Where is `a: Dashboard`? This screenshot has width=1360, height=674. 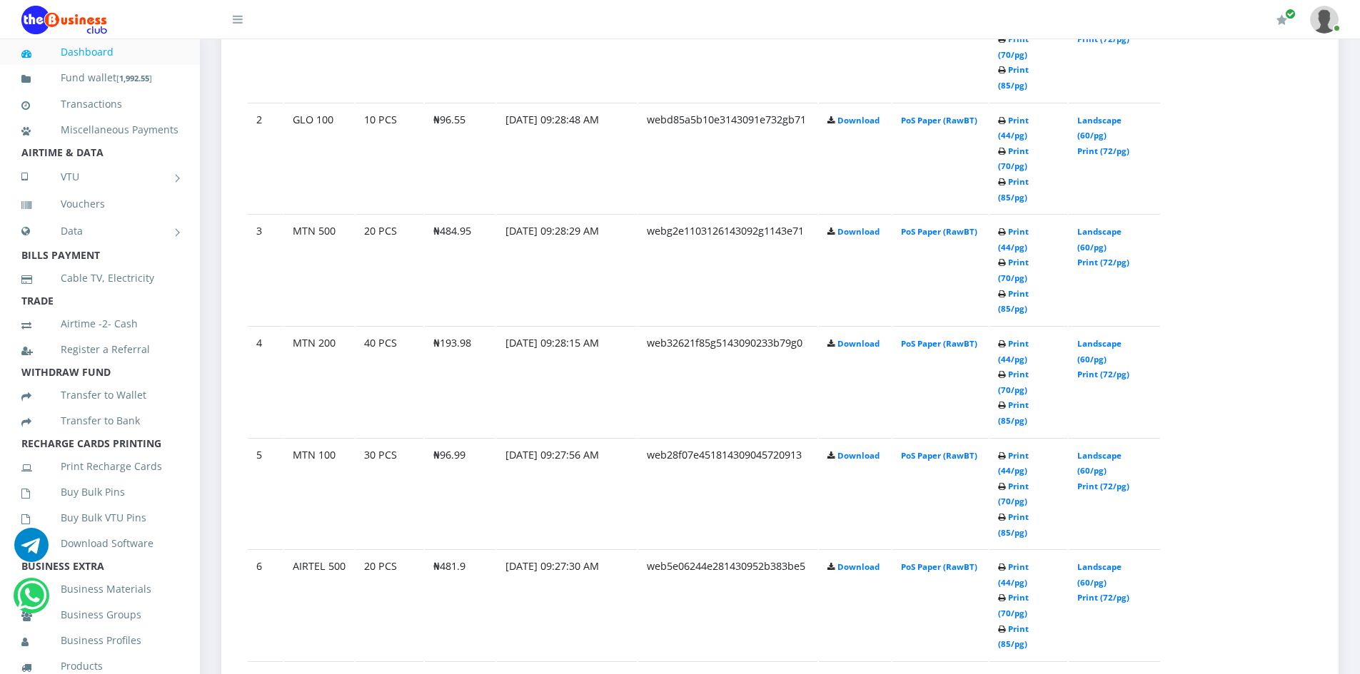
a: Dashboard is located at coordinates (100, 52).